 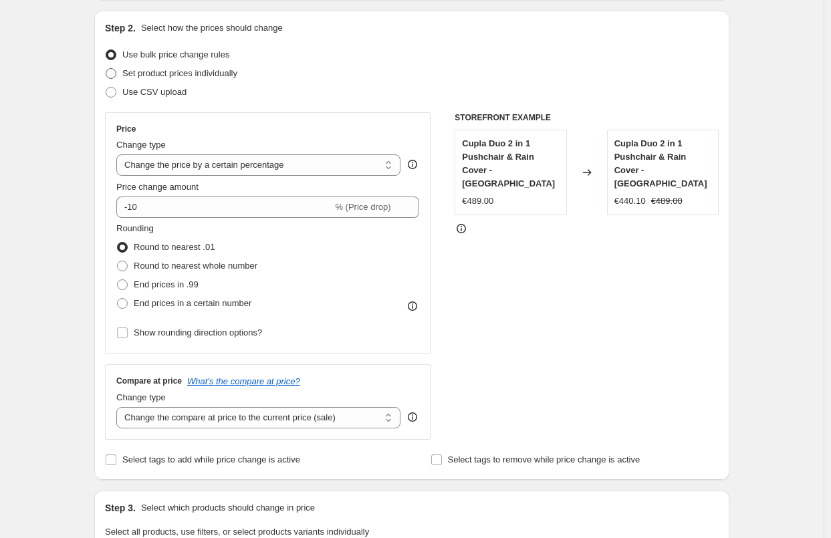 What do you see at coordinates (224, 207) in the screenshot?
I see `input: -15` at bounding box center [224, 207].